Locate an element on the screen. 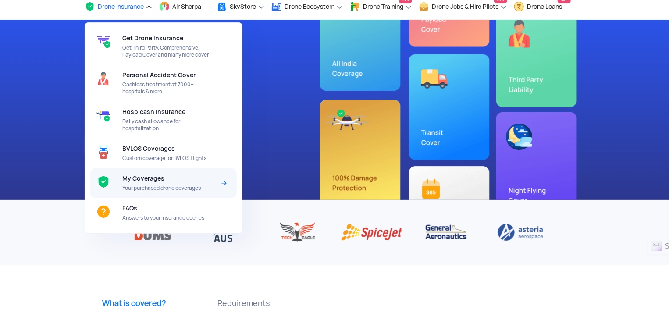 The image size is (669, 320). span: SkyStore is located at coordinates (243, 7).